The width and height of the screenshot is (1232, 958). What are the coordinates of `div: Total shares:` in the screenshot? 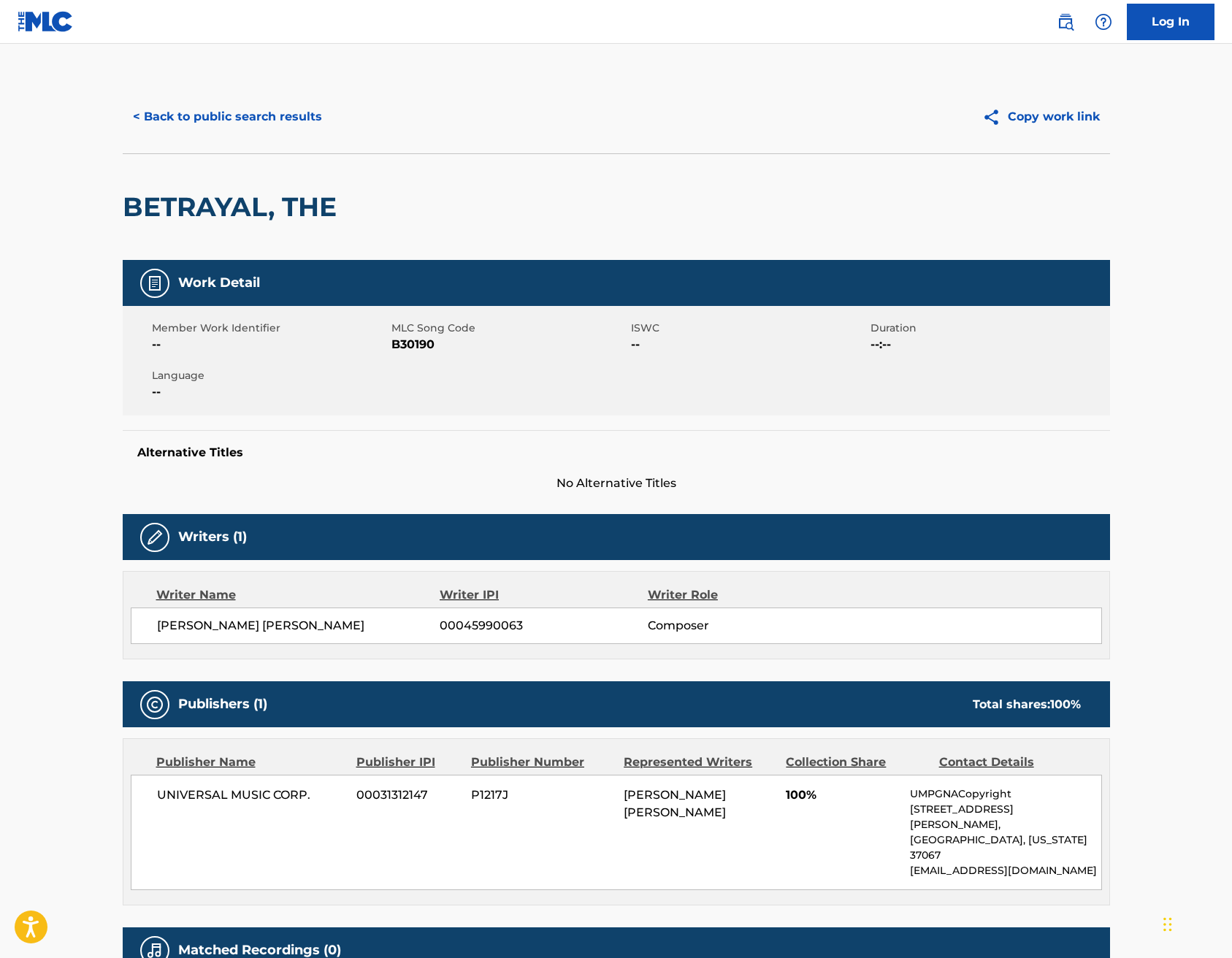 It's located at (1027, 705).